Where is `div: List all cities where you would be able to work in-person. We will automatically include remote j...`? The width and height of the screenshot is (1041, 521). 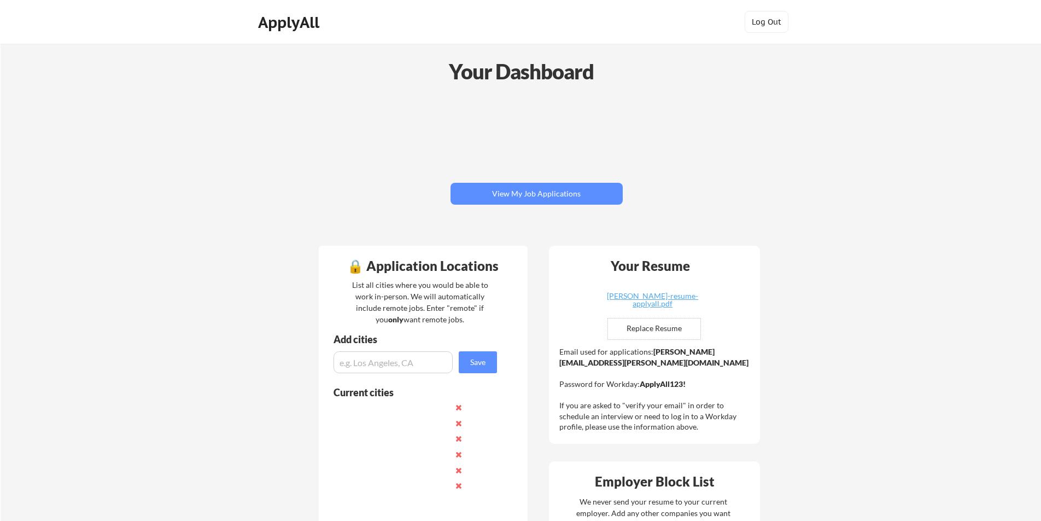
div: List all cities where you would be able to work in-person. We will automatically include remote j... is located at coordinates (420, 302).